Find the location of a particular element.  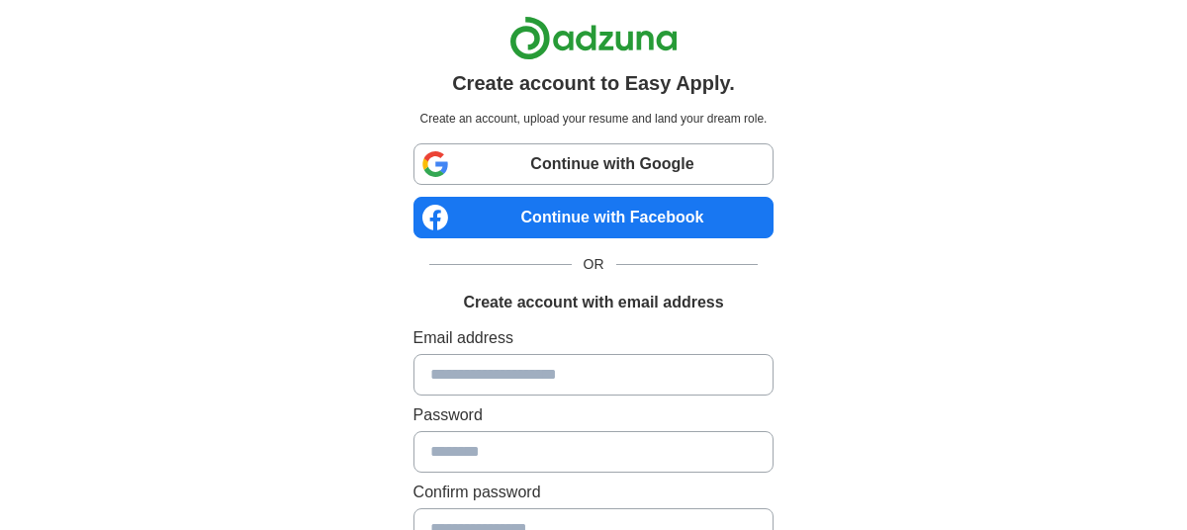

img: Adzuna logo is located at coordinates (593, 38).